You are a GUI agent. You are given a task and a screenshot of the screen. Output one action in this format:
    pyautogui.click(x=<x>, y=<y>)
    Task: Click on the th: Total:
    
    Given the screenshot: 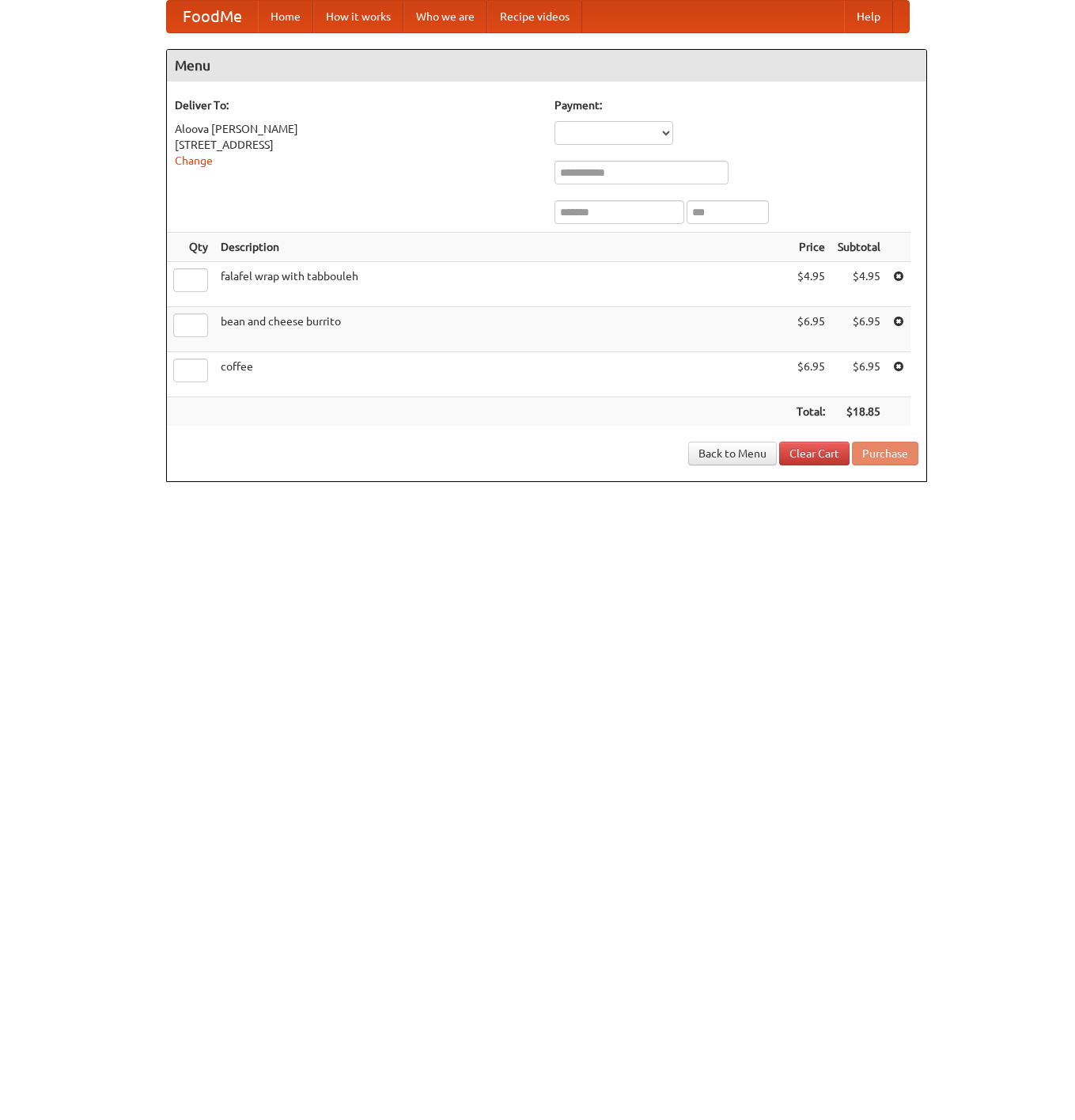 What is the action you would take?
    pyautogui.click(x=811, y=411)
    